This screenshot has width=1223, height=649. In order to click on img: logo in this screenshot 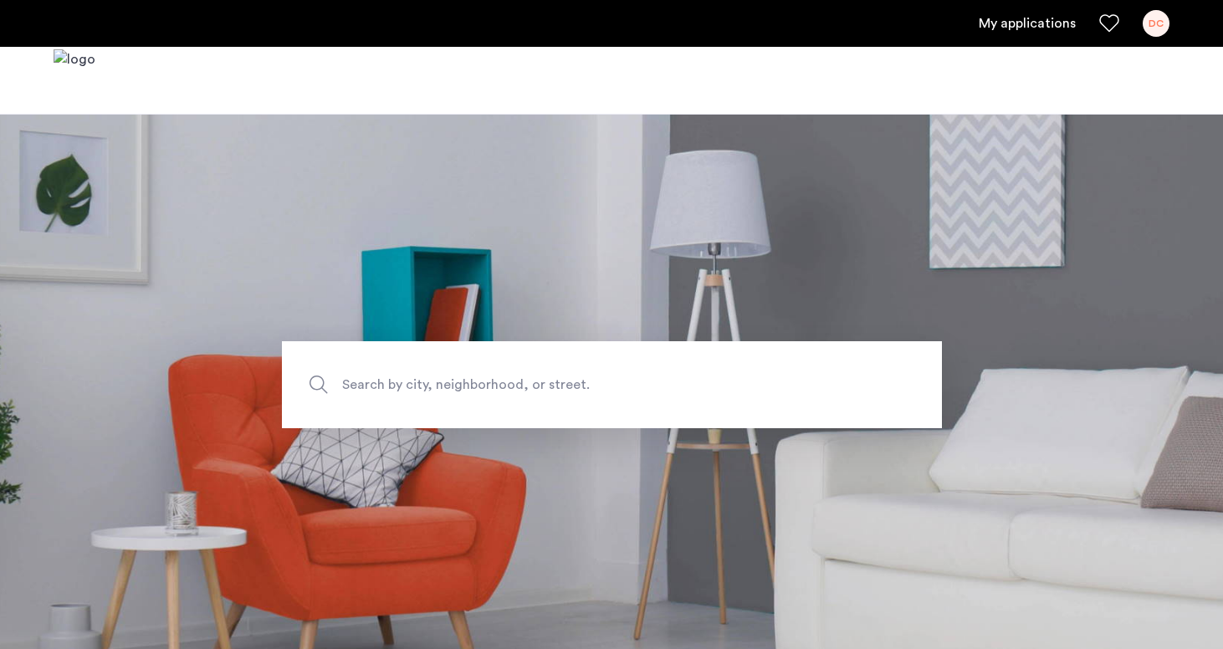, I will do `click(74, 80)`.